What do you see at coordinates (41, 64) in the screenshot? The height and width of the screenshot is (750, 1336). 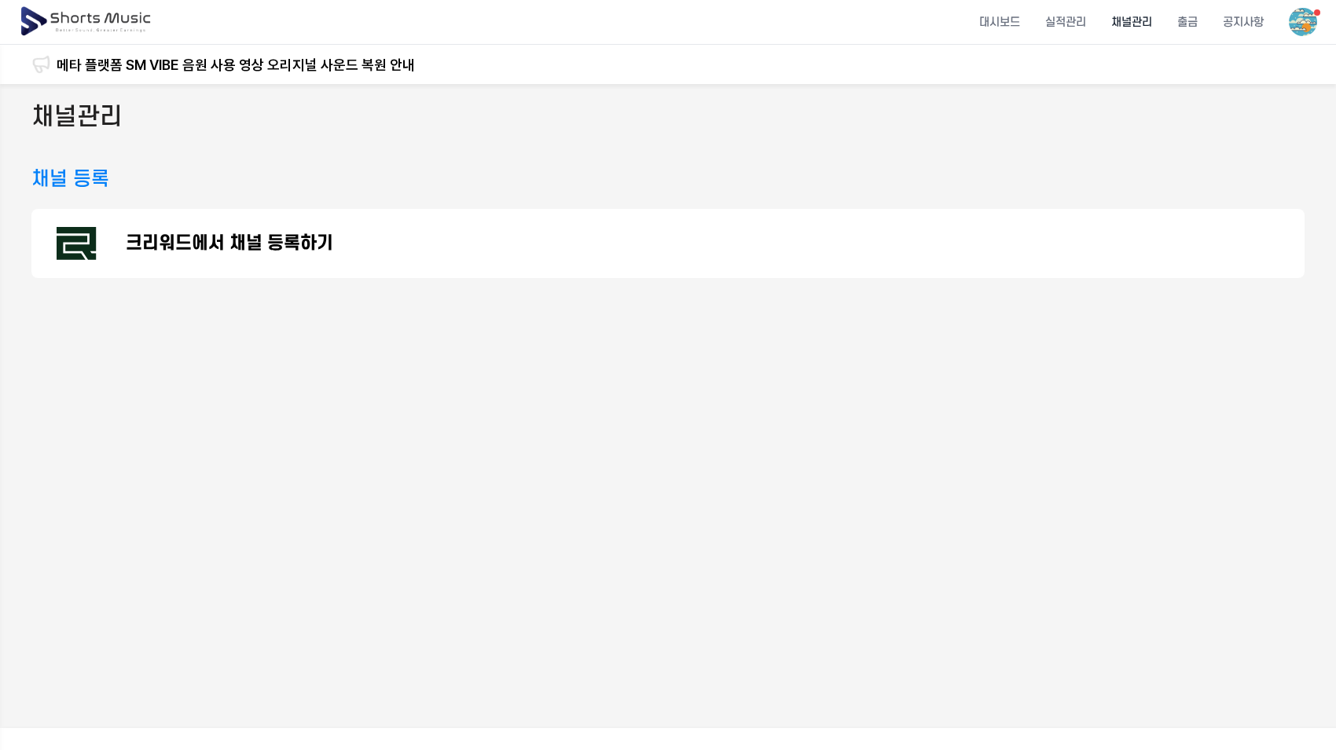 I see `img: 알림 아이콘` at bounding box center [41, 64].